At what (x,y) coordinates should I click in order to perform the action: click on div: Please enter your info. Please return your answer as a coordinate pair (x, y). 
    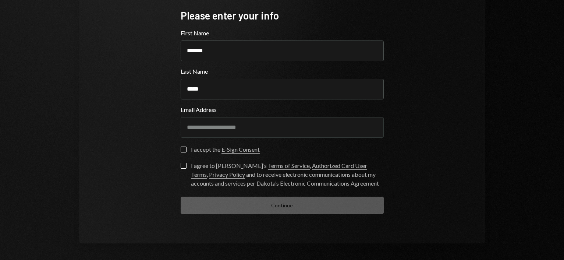
    Looking at the image, I should click on (282, 15).